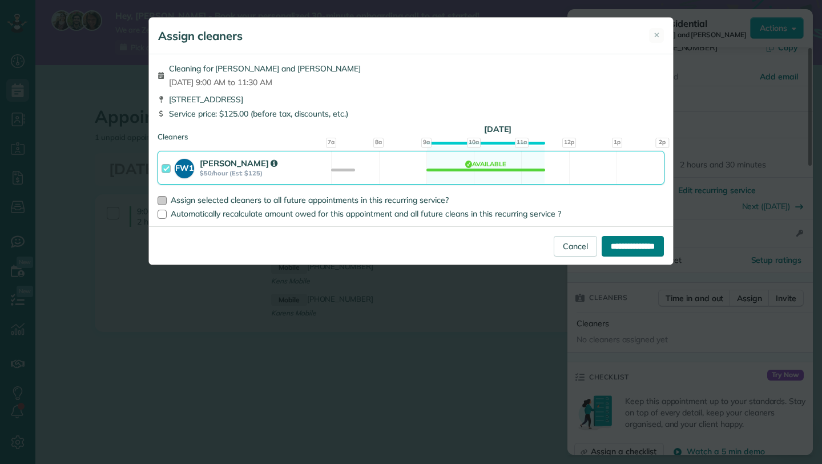 This screenshot has width=822, height=464. What do you see at coordinates (411, 114) in the screenshot?
I see `div: Service price: $125.00 (before tax, discounts, etc.)` at bounding box center [411, 114].